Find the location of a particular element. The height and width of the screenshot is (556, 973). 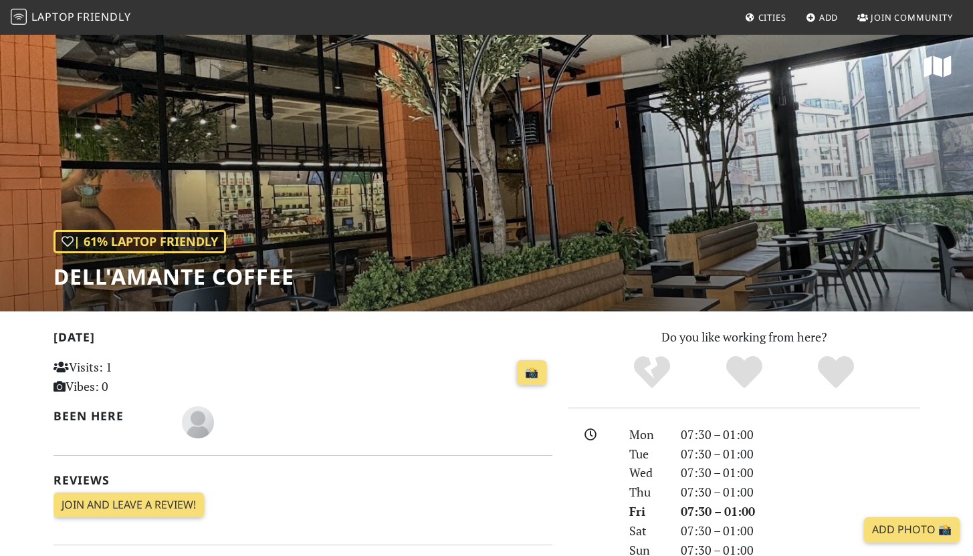

span: Add is located at coordinates (828, 17).